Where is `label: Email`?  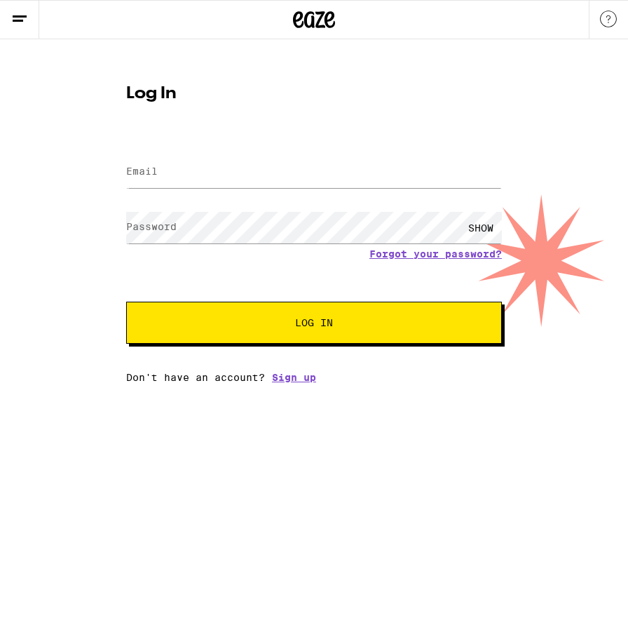
label: Email is located at coordinates (142, 171).